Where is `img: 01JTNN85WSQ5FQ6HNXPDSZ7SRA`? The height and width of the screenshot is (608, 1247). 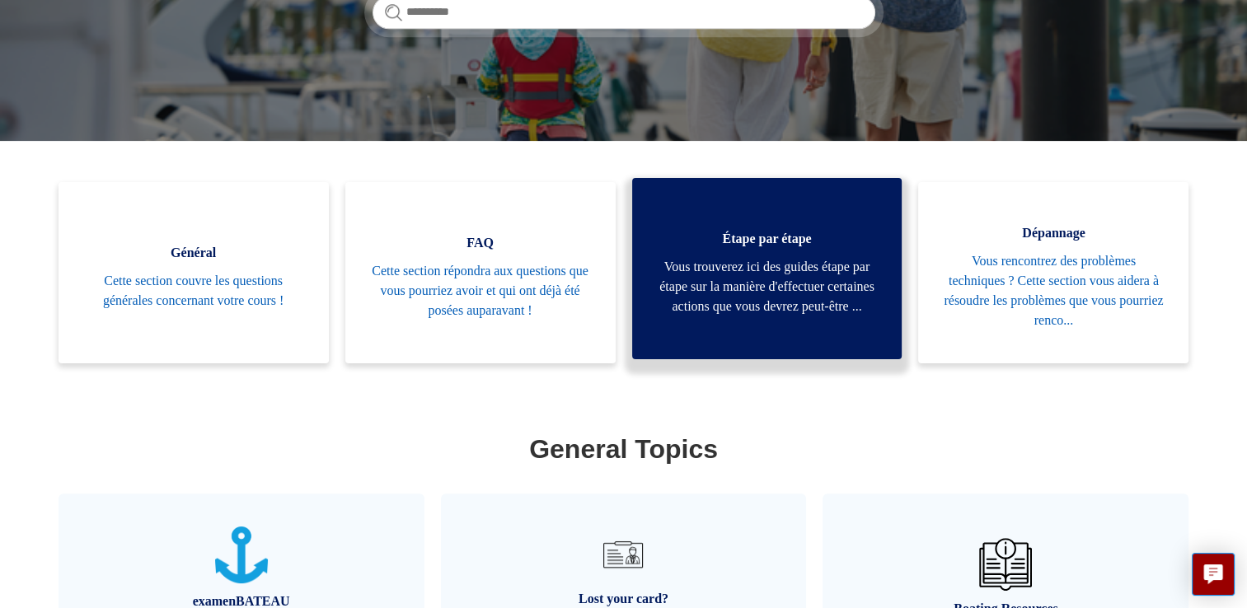
img: 01JTNN85WSQ5FQ6HNXPDSZ7SRA is located at coordinates (241, 554).